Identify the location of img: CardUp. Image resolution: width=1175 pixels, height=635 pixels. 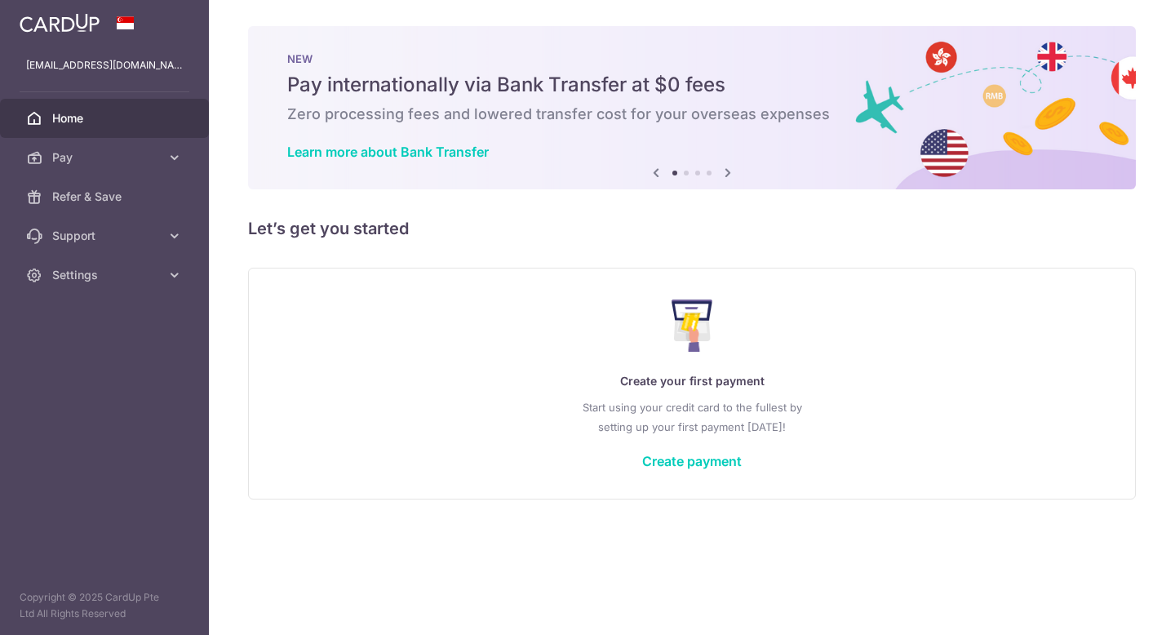
(60, 23).